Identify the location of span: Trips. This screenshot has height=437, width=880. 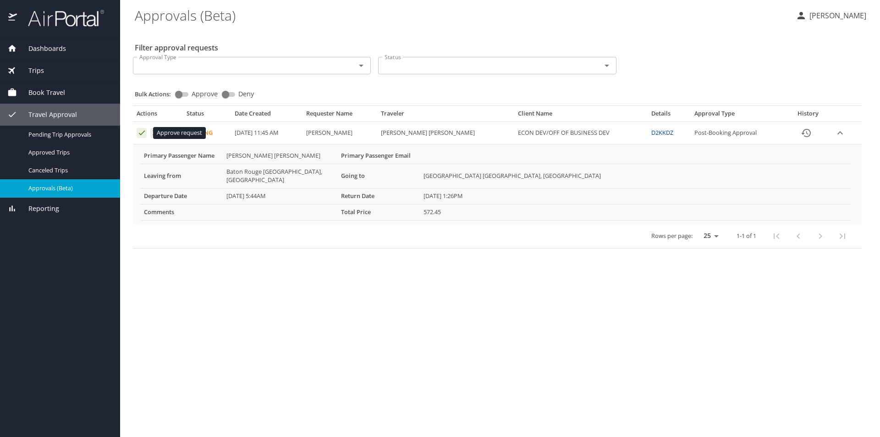
(30, 71).